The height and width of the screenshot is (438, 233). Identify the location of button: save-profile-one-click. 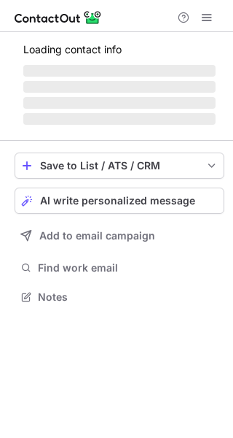
(120, 166).